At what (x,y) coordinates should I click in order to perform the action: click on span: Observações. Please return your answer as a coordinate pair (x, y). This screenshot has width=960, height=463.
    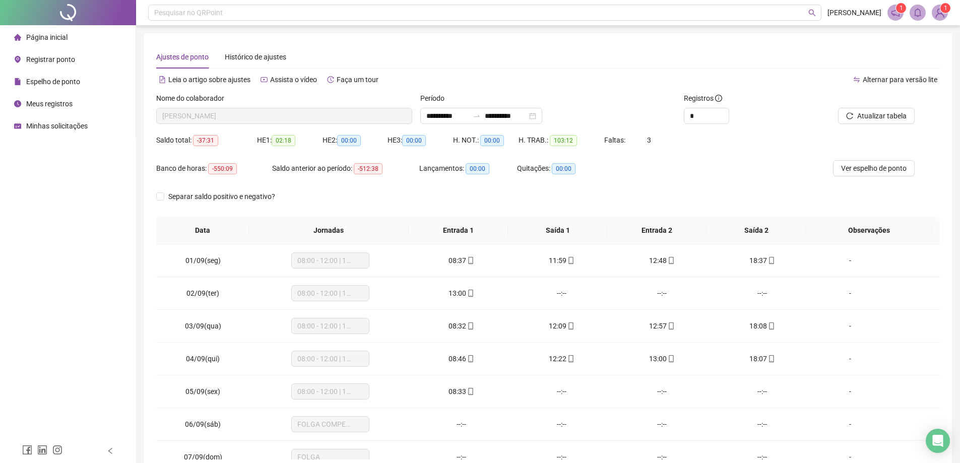
    Looking at the image, I should click on (868, 230).